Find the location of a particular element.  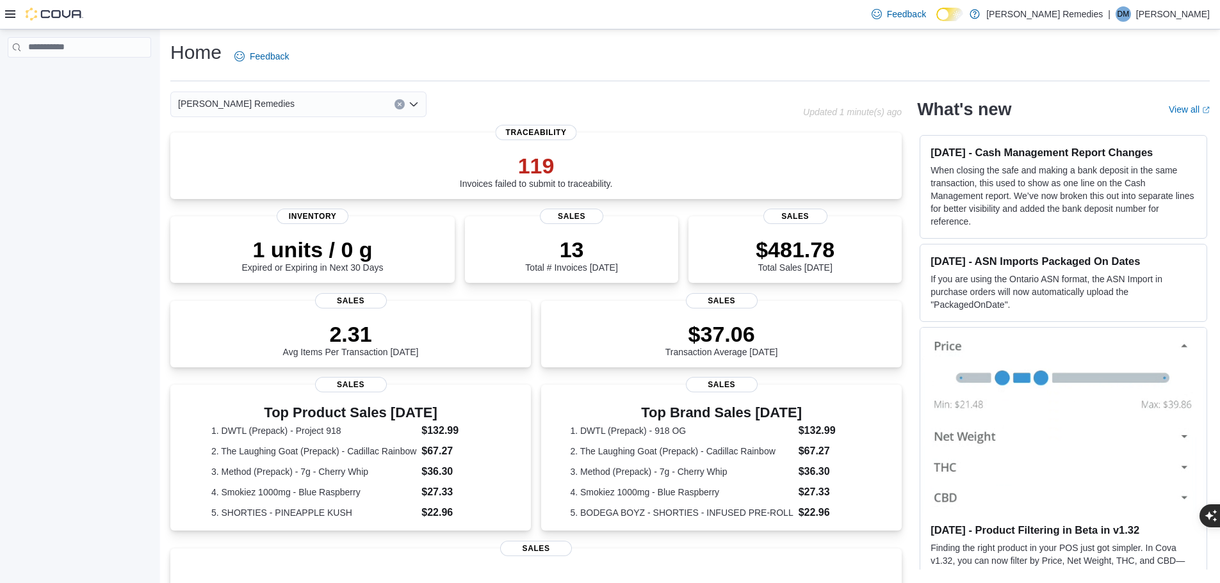

h1: Home is located at coordinates (196, 53).